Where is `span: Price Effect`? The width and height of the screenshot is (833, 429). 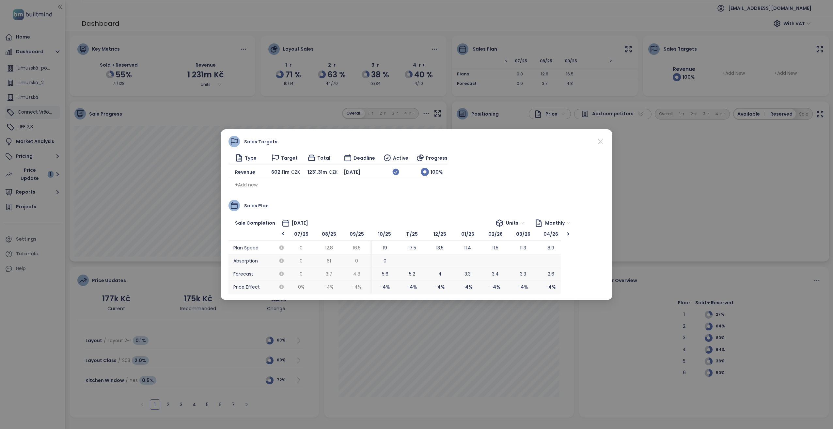 span: Price Effect is located at coordinates (258, 287).